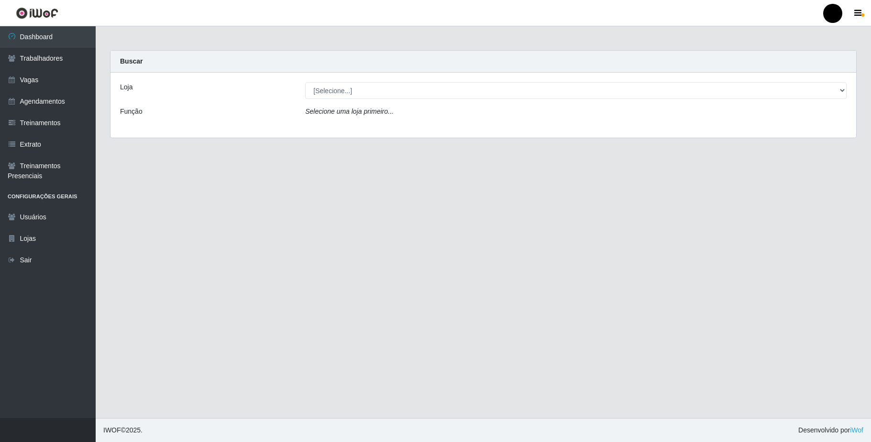 Image resolution: width=871 pixels, height=442 pixels. What do you see at coordinates (123, 430) in the screenshot?
I see `span: © 2025 .` at bounding box center [123, 430].